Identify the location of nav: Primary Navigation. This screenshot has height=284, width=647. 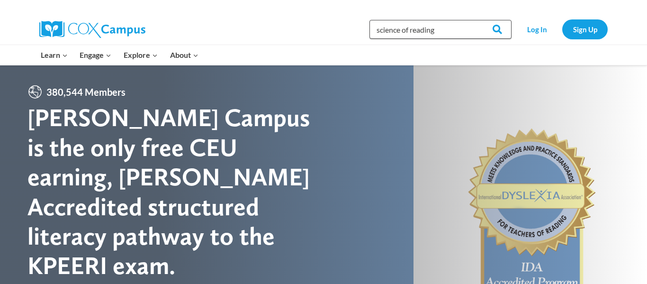
(119, 55).